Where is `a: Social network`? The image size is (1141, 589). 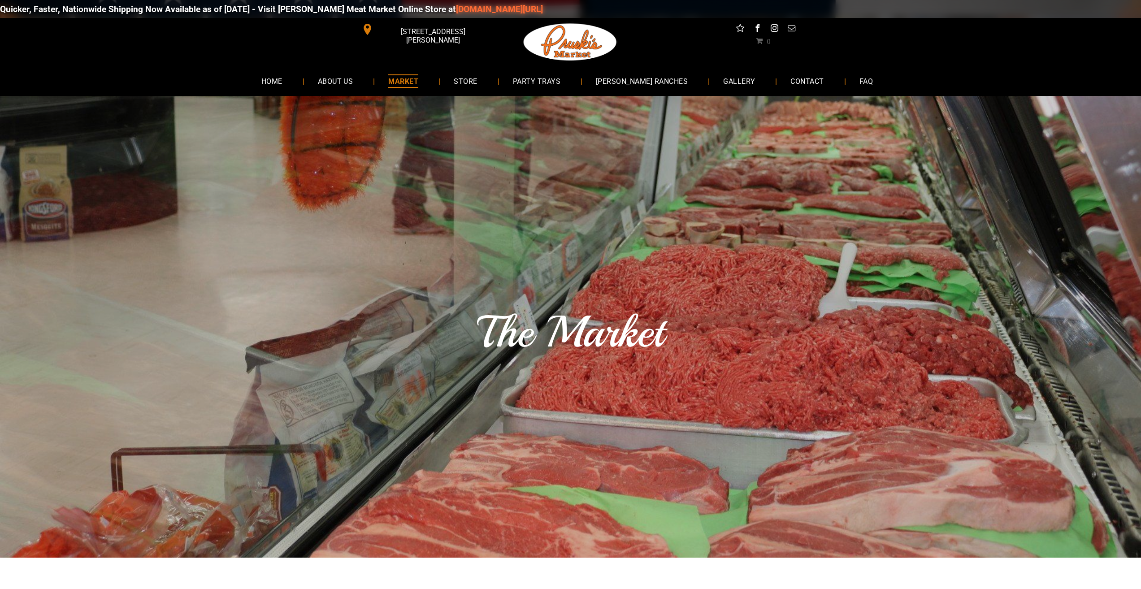 a: Social network is located at coordinates (740, 29).